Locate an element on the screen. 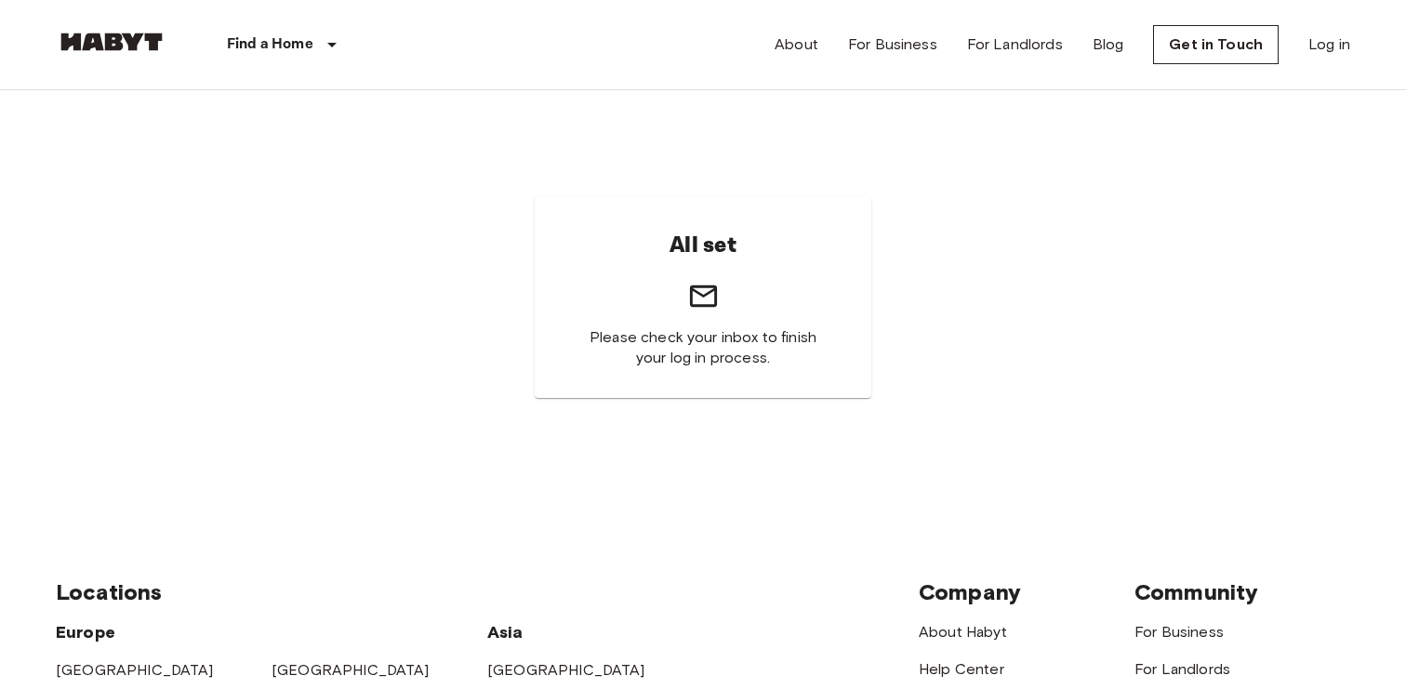 The image size is (1406, 689). a: About Habyt is located at coordinates (962, 631).